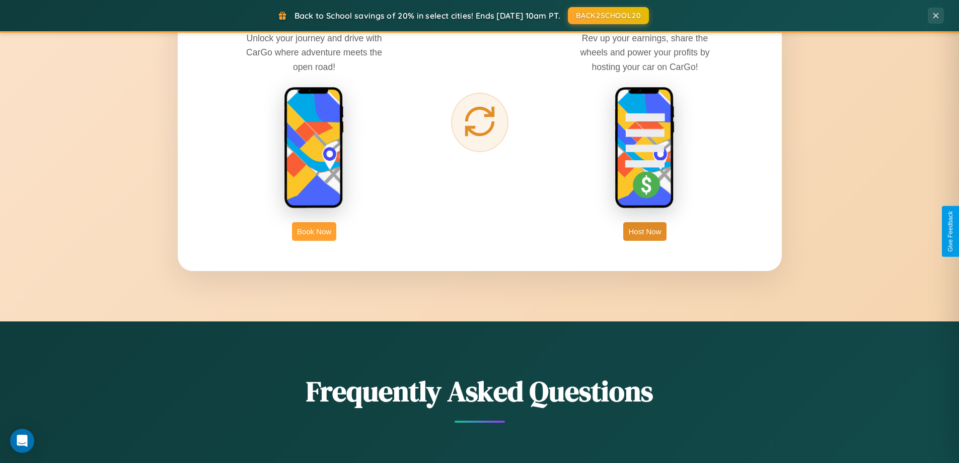 Image resolution: width=959 pixels, height=463 pixels. I want to click on button: Host Now, so click(645, 231).